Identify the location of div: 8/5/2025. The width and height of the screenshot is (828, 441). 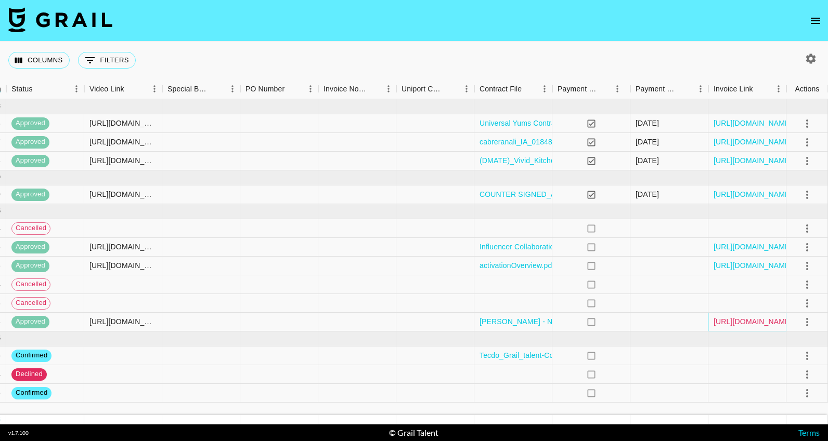
(647, 142).